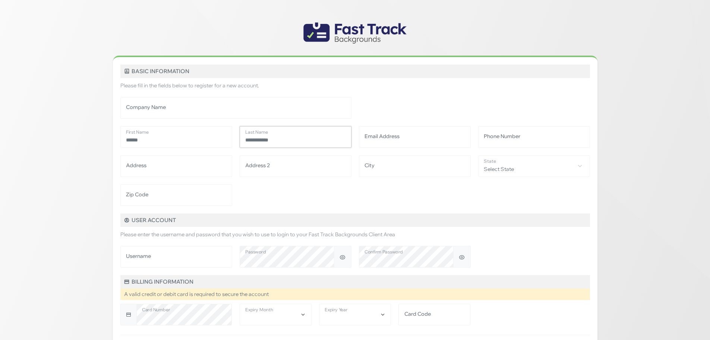 This screenshot has width=710, height=340. Describe the element at coordinates (355, 234) in the screenshot. I see `p: Please enter the username and password that you wish to use to login to your Fast Track Backgroun...` at that location.